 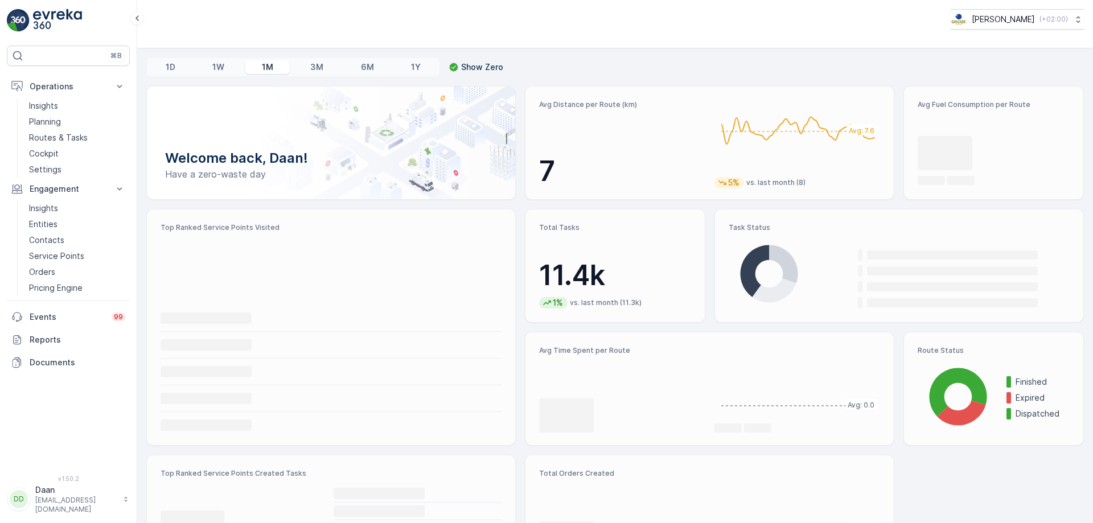 What do you see at coordinates (77, 170) in the screenshot?
I see `a: Settings` at bounding box center [77, 170].